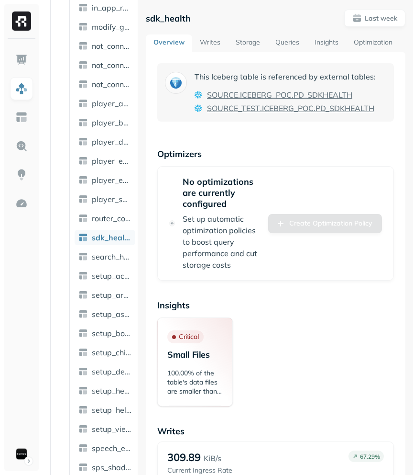 This screenshot has height=475, width=413. Describe the element at coordinates (291, 108) in the screenshot. I see `a: SOURCE_TEST.ICEBERG_POC.PD_SDKHEALTH` at that location.